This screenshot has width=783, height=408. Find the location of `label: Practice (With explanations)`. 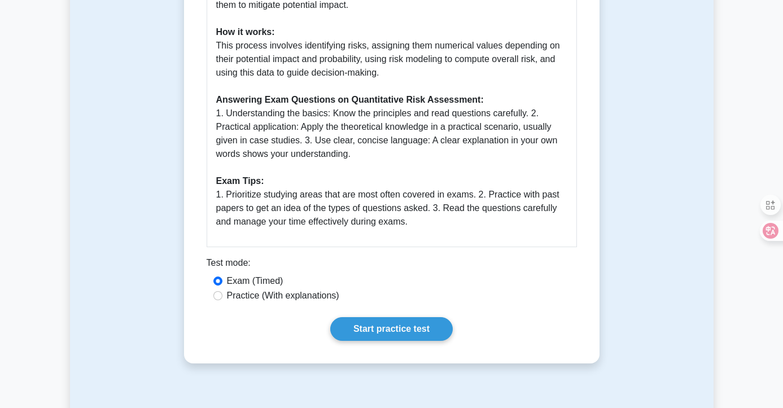

label: Practice (With explanations) is located at coordinates (283, 296).